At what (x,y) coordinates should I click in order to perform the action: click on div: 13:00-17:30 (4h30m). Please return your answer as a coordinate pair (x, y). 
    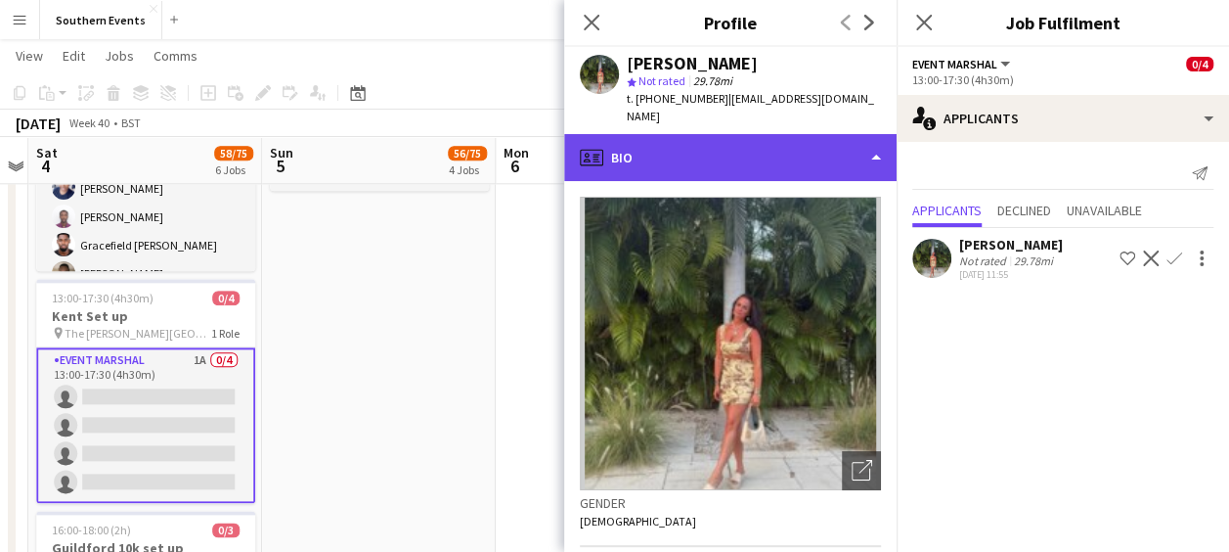
    Looking at the image, I should click on (1063, 79).